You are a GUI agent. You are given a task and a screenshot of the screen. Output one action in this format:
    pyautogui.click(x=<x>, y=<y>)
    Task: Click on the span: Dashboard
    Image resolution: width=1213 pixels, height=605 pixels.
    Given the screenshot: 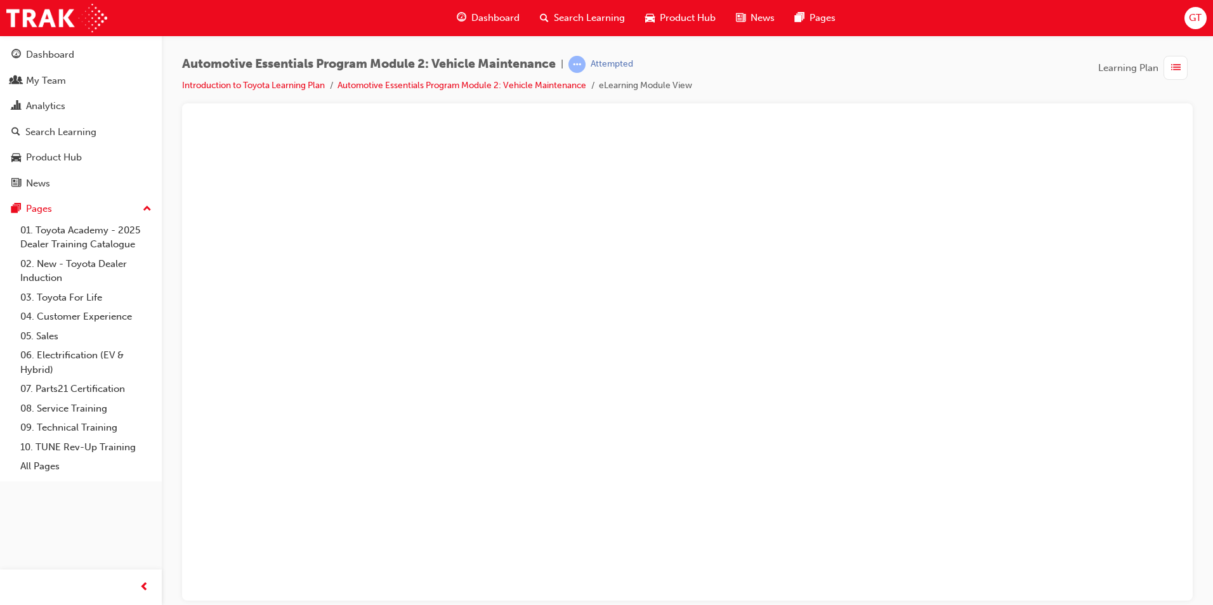 What is the action you would take?
    pyautogui.click(x=496, y=18)
    